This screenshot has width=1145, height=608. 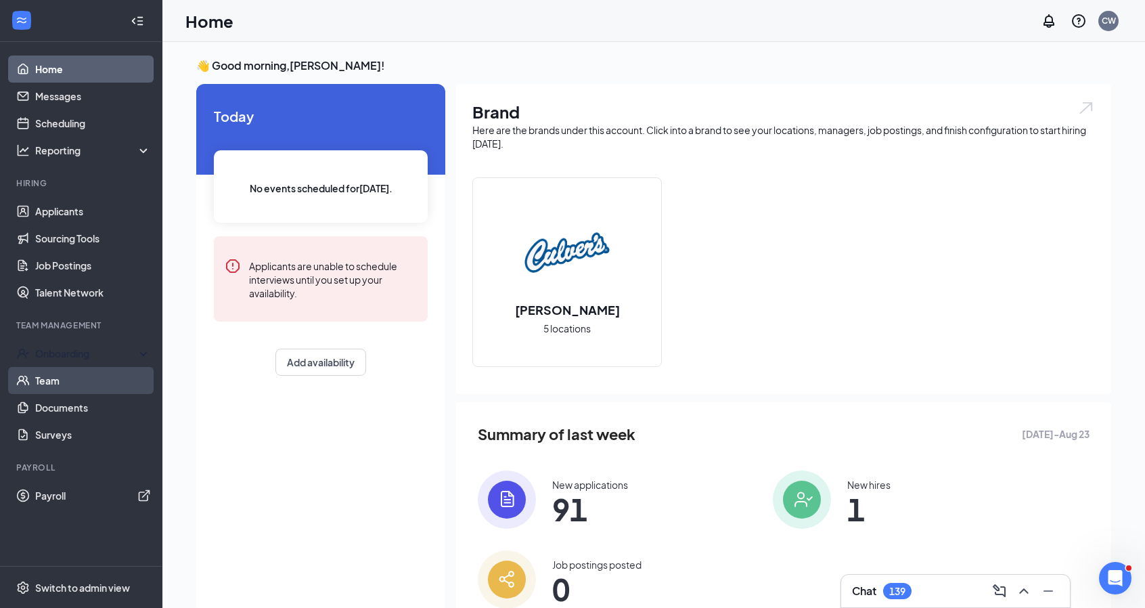 What do you see at coordinates (209, 21) in the screenshot?
I see `h1: Home` at bounding box center [209, 21].